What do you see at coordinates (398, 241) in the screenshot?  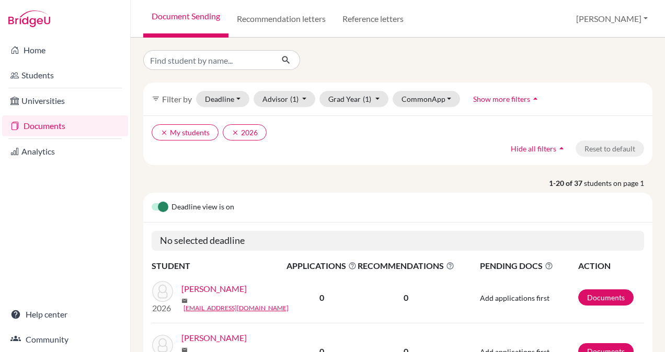 I see `h5: No selected deadline` at bounding box center [398, 241].